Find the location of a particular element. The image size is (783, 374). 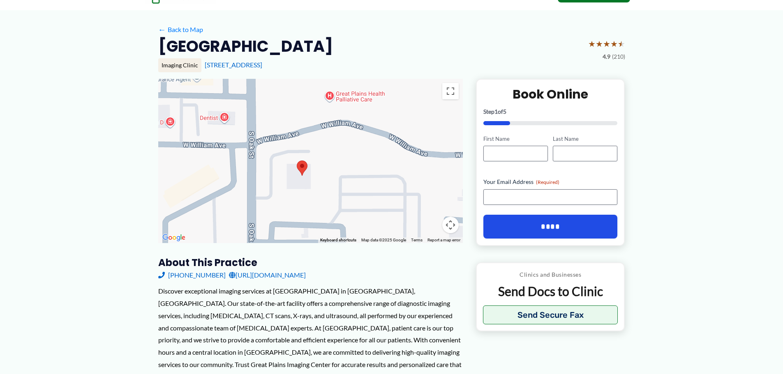

span: (210) is located at coordinates (618, 57).